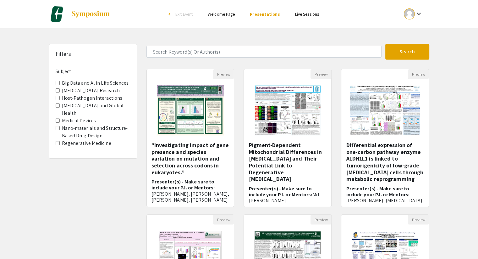 This screenshot has width=478, height=259. What do you see at coordinates (190, 111) in the screenshot?
I see `img: <p><span style="color: rgb(0, 0, 0);">“Investigating impact of gene presence and species variatio...` at bounding box center [190, 111].